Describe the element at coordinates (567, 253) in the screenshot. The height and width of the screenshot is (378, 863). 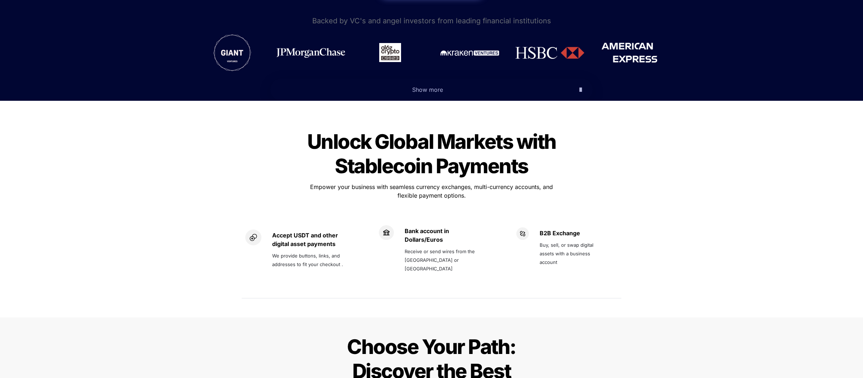
I see `span: Buy, sell, or swap digital assets with a business account` at that location.